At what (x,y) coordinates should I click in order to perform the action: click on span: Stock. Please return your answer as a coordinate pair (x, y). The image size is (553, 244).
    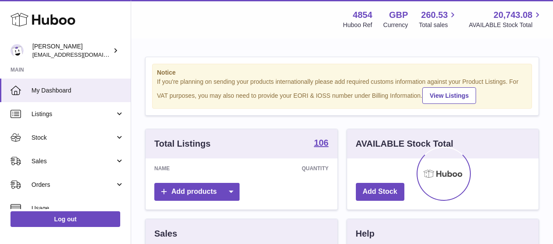
    Looking at the image, I should click on (73, 138).